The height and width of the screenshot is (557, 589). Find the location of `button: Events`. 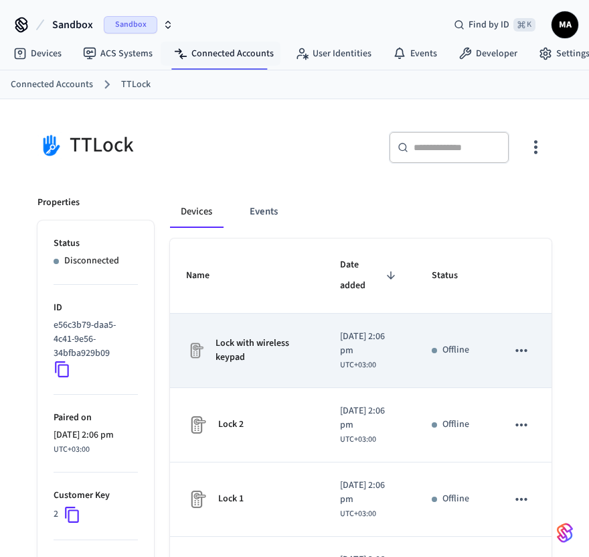

button: Events is located at coordinates (264, 212).